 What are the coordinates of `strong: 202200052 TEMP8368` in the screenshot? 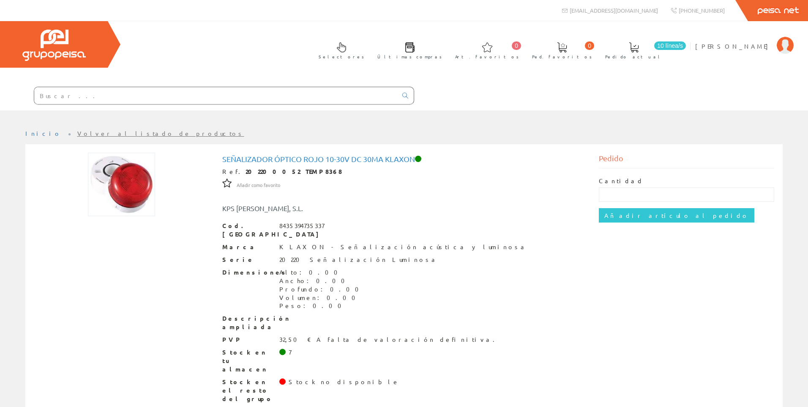 It's located at (294, 171).